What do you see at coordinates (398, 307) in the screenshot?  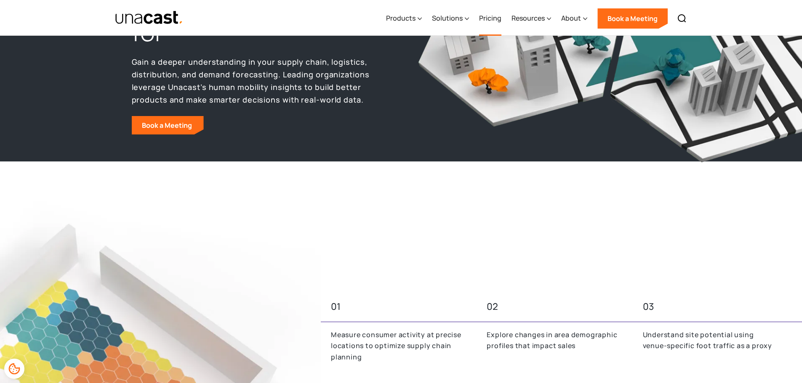 I see `div: 01` at bounding box center [398, 307].